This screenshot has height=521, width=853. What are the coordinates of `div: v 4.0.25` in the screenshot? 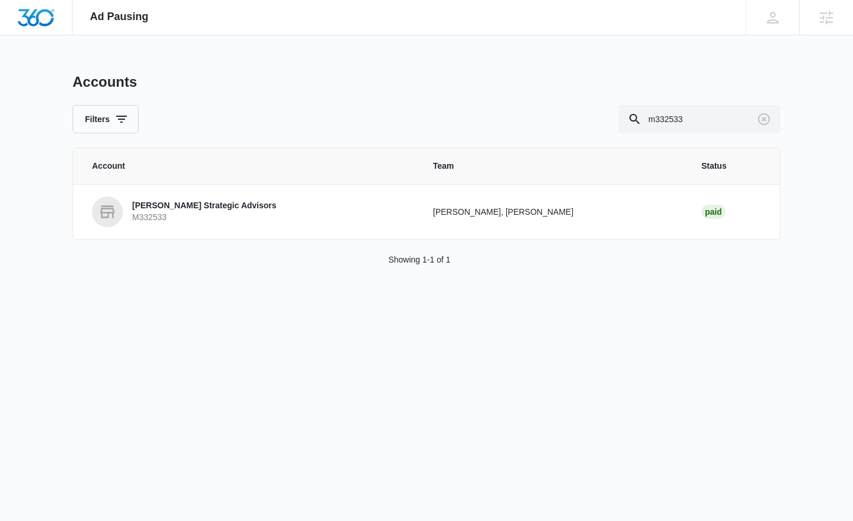 It's located at (45, 24).